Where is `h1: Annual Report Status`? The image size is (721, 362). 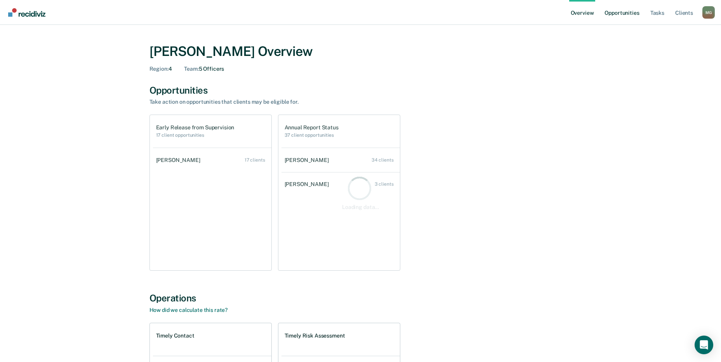
h1: Annual Report Status is located at coordinates (311, 127).